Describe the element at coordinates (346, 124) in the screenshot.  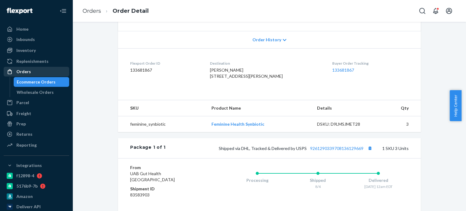
I see `div: DSKU: D9LMSJMET28` at that location.